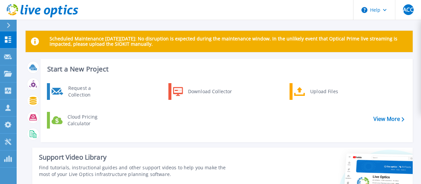  Describe the element at coordinates (202, 91) in the screenshot. I see `a: Download Collector` at that location.